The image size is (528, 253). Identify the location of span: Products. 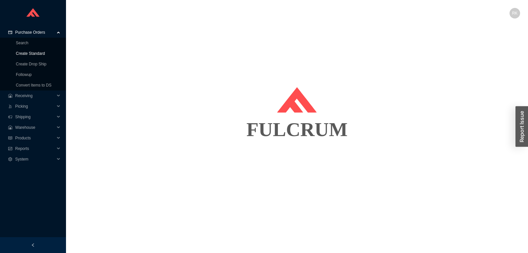
(35, 138).